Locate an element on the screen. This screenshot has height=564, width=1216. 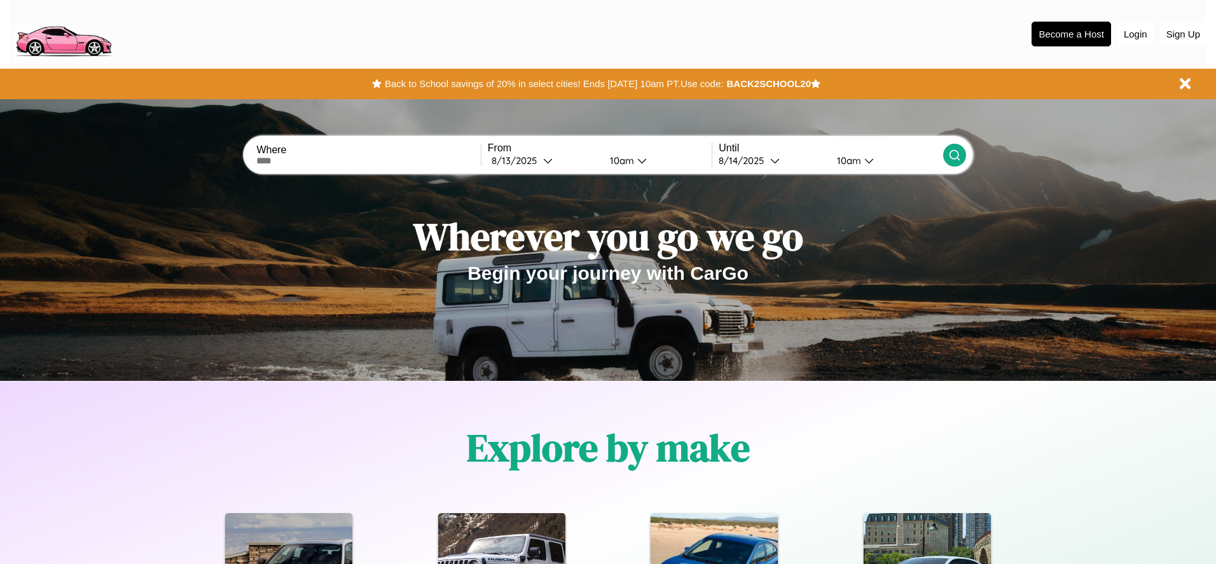
label: Where is located at coordinates (368, 150).